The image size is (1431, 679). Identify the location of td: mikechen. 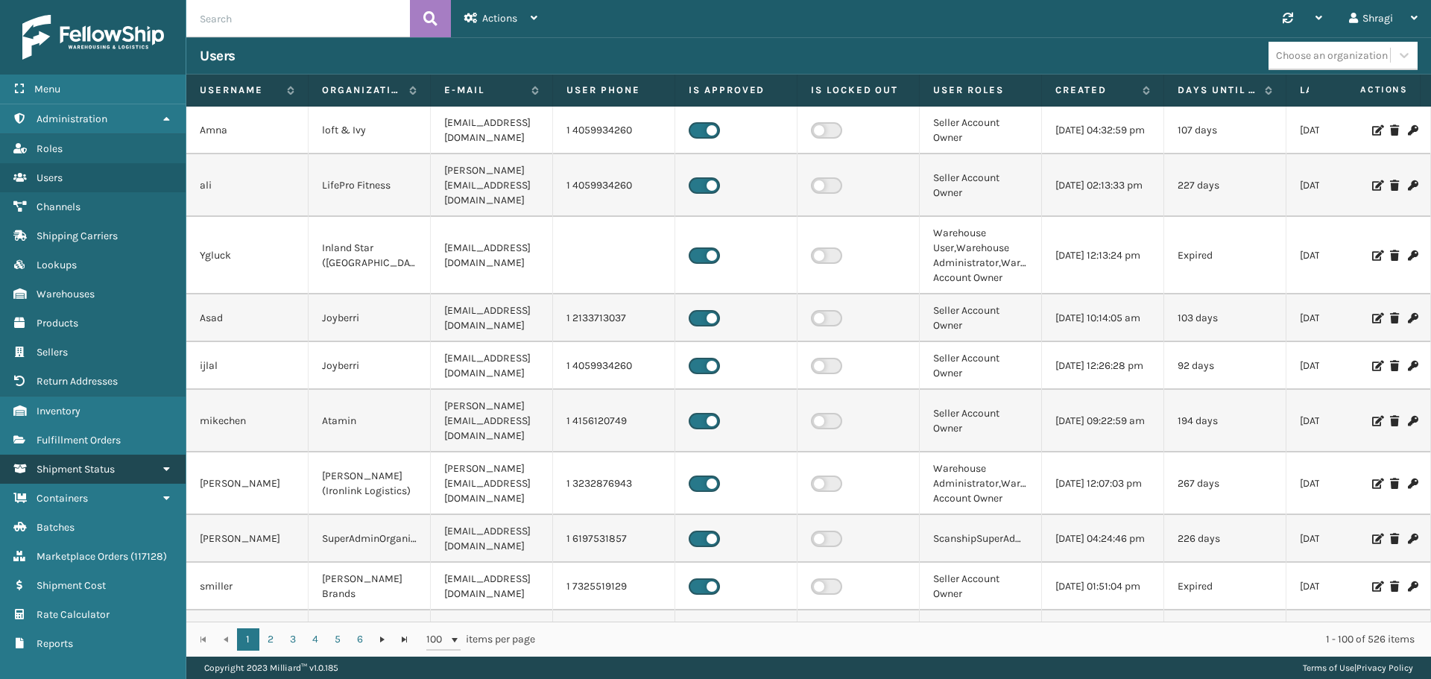
(248, 421).